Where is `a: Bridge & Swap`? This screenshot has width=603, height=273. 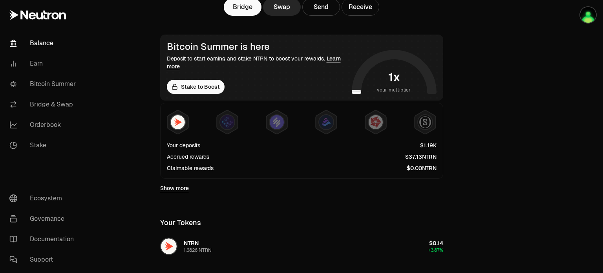 a: Bridge & Swap is located at coordinates (44, 104).